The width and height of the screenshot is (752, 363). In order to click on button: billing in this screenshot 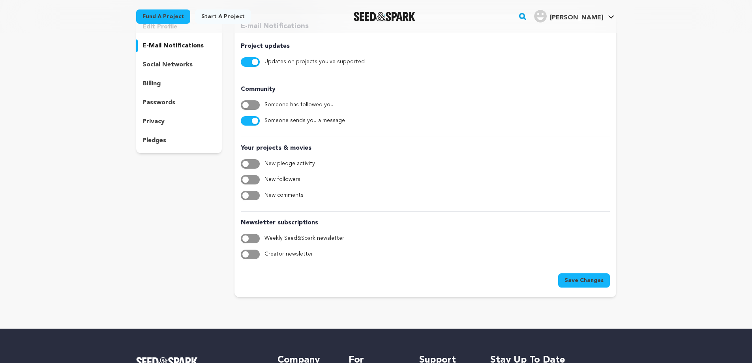, I will do `click(179, 84)`.